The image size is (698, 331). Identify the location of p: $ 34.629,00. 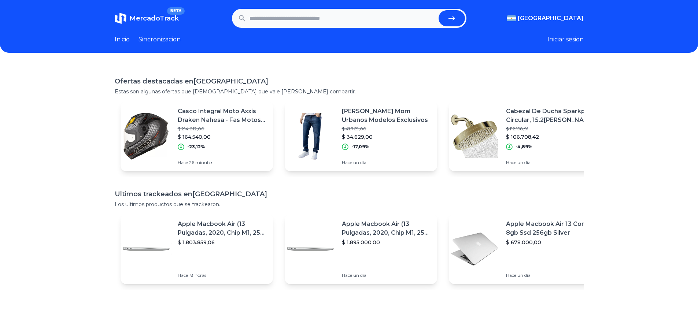
(386, 137).